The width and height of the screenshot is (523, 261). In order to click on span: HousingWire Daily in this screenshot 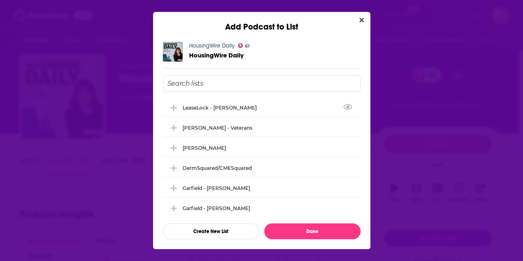, I will do `click(216, 55)`.